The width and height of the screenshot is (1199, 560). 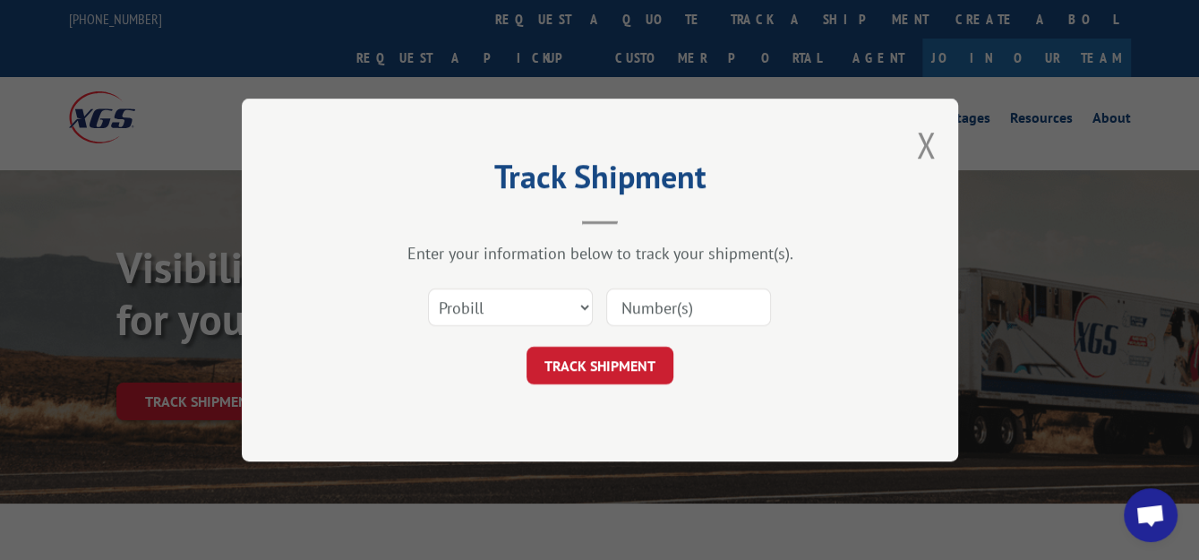 I want to click on button: Close modal, so click(x=926, y=144).